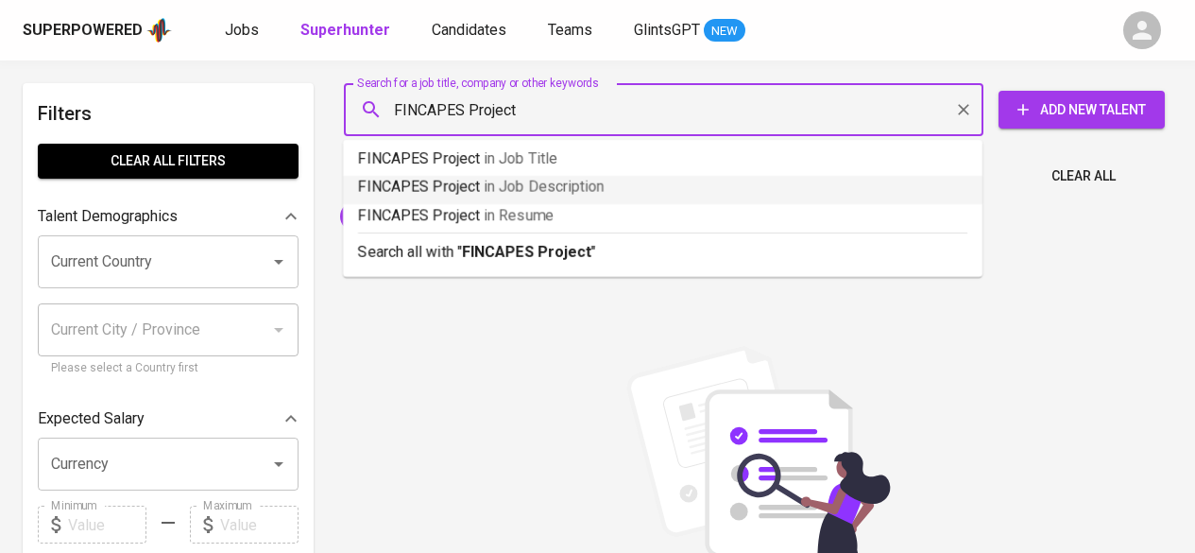  What do you see at coordinates (662, 252) in the screenshot?
I see `p: Search all with " "` at bounding box center [662, 252].